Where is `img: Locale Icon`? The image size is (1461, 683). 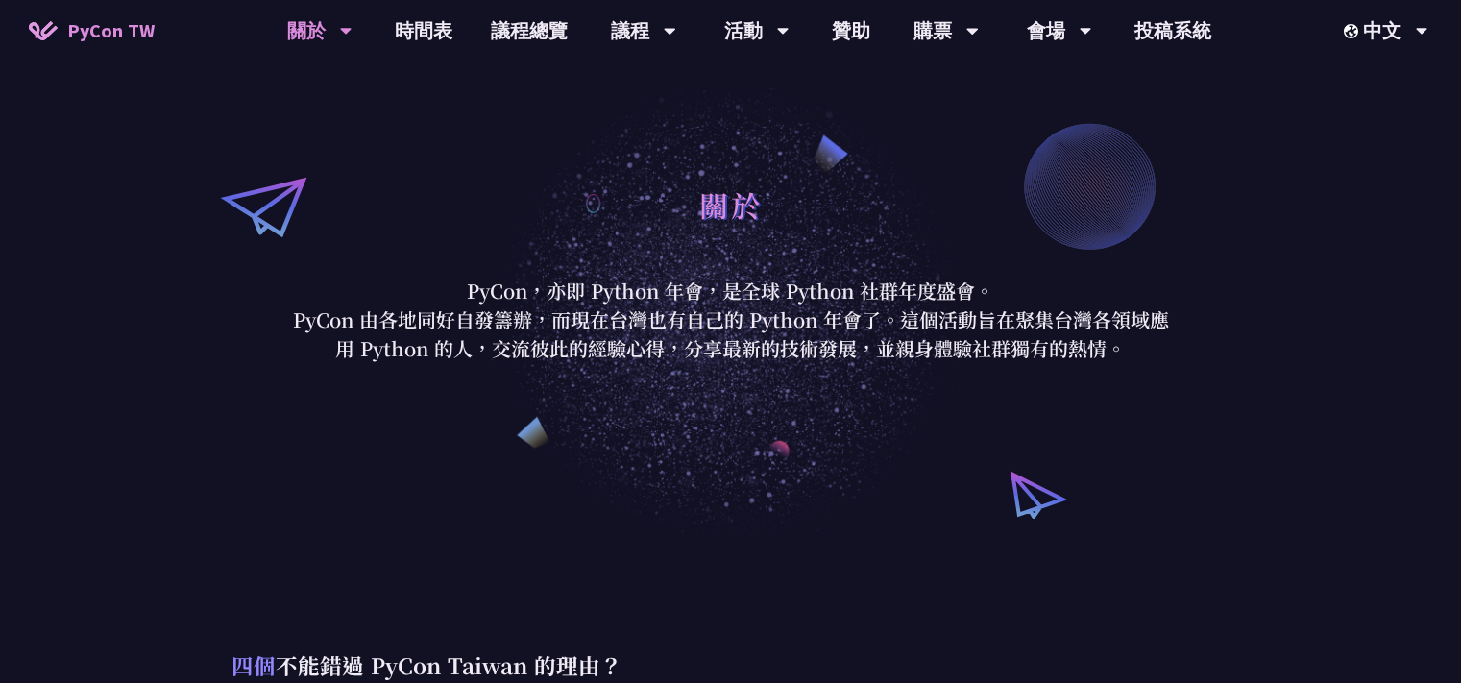 img: Locale Icon is located at coordinates (1353, 31).